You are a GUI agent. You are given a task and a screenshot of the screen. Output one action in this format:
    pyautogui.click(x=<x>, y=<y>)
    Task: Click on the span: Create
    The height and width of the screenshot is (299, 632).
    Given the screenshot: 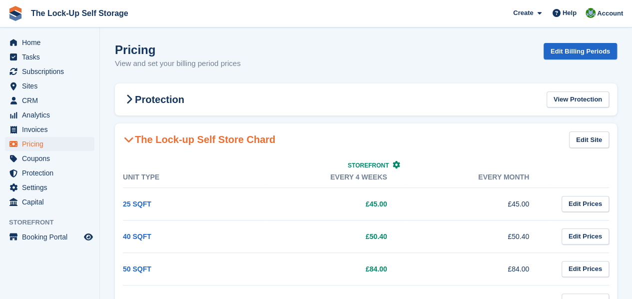 What is the action you would take?
    pyautogui.click(x=523, y=13)
    